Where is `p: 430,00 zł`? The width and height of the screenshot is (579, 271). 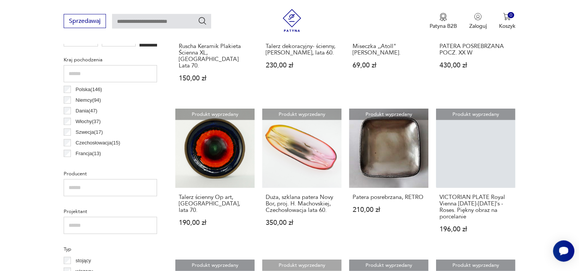
p: 430,00 zł is located at coordinates (476, 65).